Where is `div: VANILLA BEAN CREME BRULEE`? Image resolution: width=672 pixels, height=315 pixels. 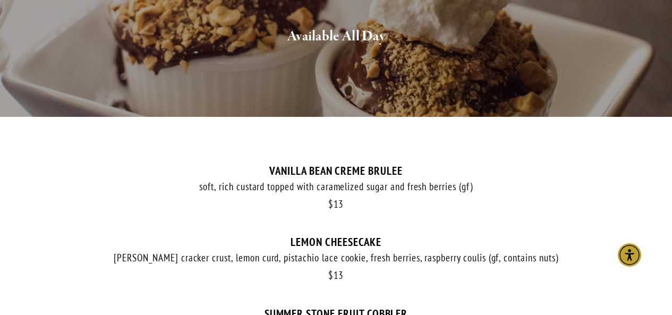 div: VANILLA BEAN CREME BRULEE is located at coordinates (336, 170).